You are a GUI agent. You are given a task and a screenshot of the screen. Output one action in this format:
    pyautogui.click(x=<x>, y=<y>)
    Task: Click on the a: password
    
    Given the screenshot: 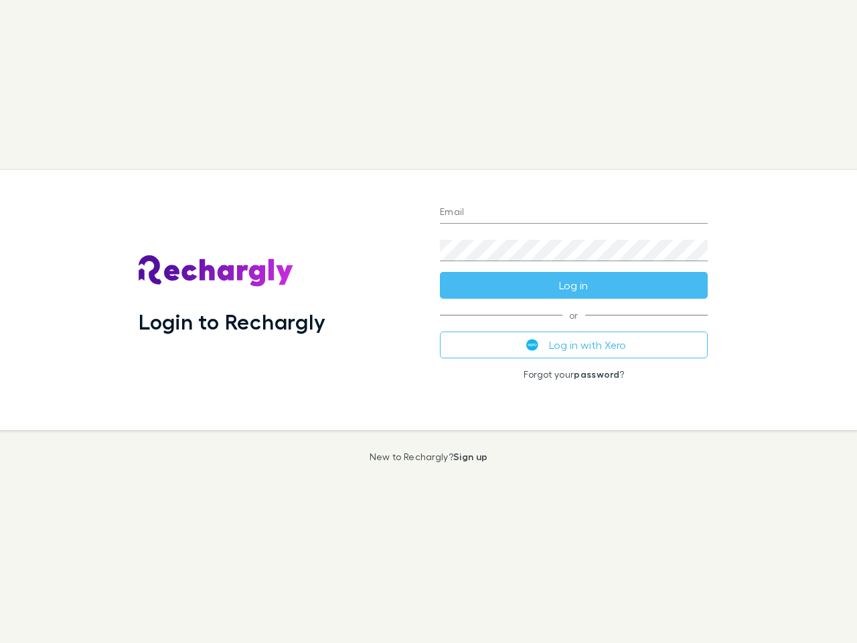 What is the action you would take?
    pyautogui.click(x=597, y=374)
    